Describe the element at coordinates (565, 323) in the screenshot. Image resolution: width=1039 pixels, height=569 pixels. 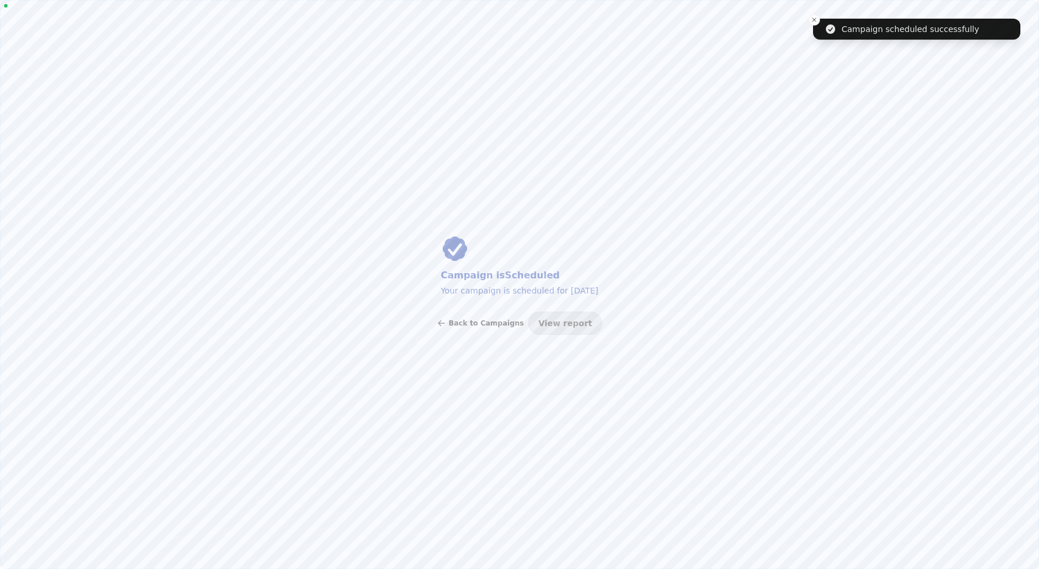
I see `span: View report` at that location.